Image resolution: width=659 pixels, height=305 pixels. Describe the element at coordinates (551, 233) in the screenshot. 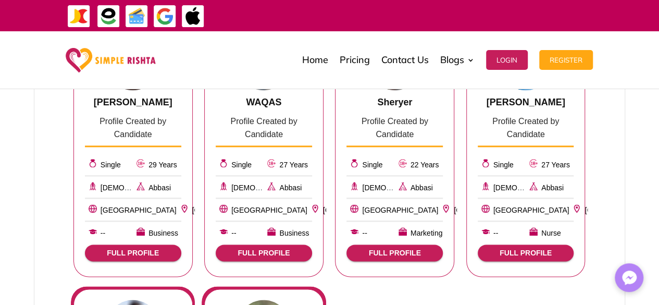

I see `span: Nurse` at that location.